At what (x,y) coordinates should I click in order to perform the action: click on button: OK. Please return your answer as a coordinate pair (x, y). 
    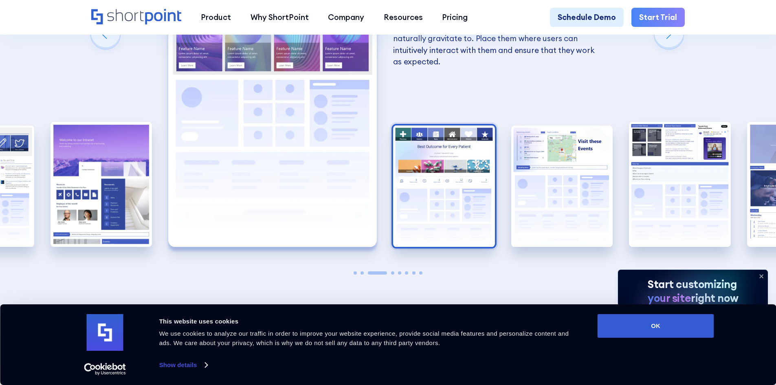
    Looking at the image, I should click on (656, 326).